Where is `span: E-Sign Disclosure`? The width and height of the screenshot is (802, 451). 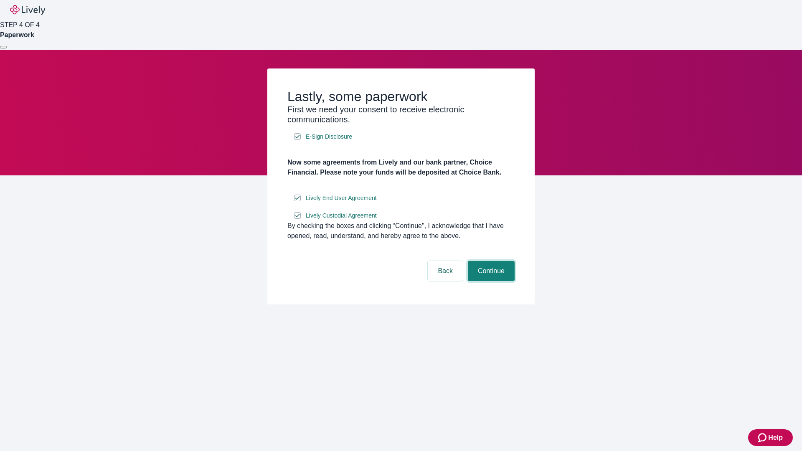
span: E-Sign Disclosure is located at coordinates (329, 137).